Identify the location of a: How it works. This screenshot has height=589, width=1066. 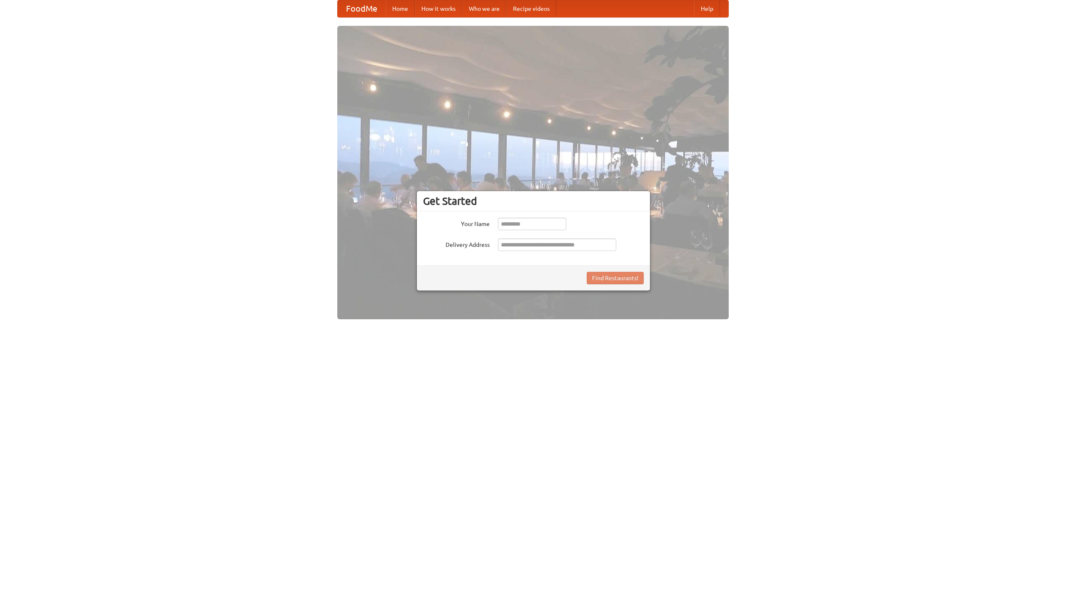
(439, 9).